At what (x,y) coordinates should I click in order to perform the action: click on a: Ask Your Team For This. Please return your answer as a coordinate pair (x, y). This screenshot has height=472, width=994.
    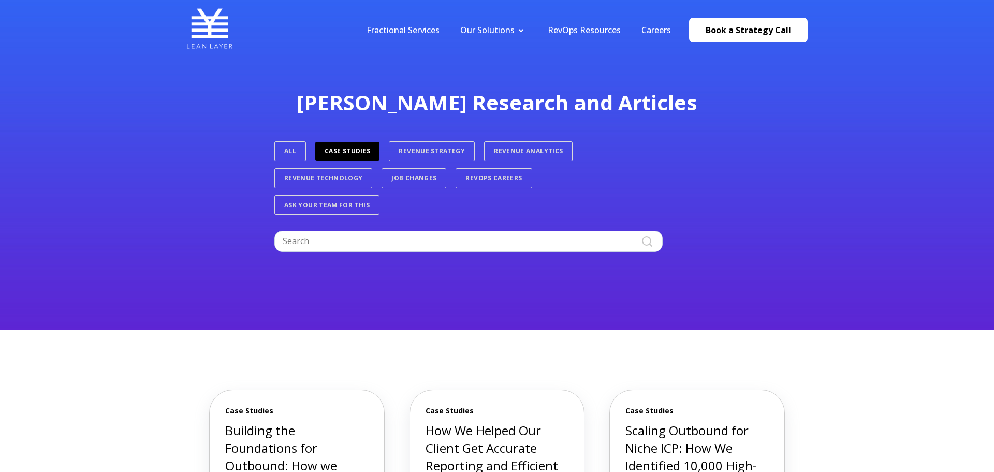
    Looking at the image, I should click on (327, 205).